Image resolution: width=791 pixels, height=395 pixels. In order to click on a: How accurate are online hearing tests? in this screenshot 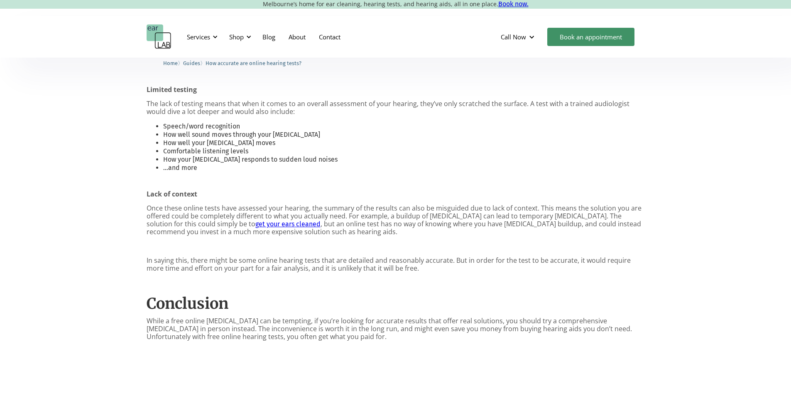, I will do `click(253, 63)`.